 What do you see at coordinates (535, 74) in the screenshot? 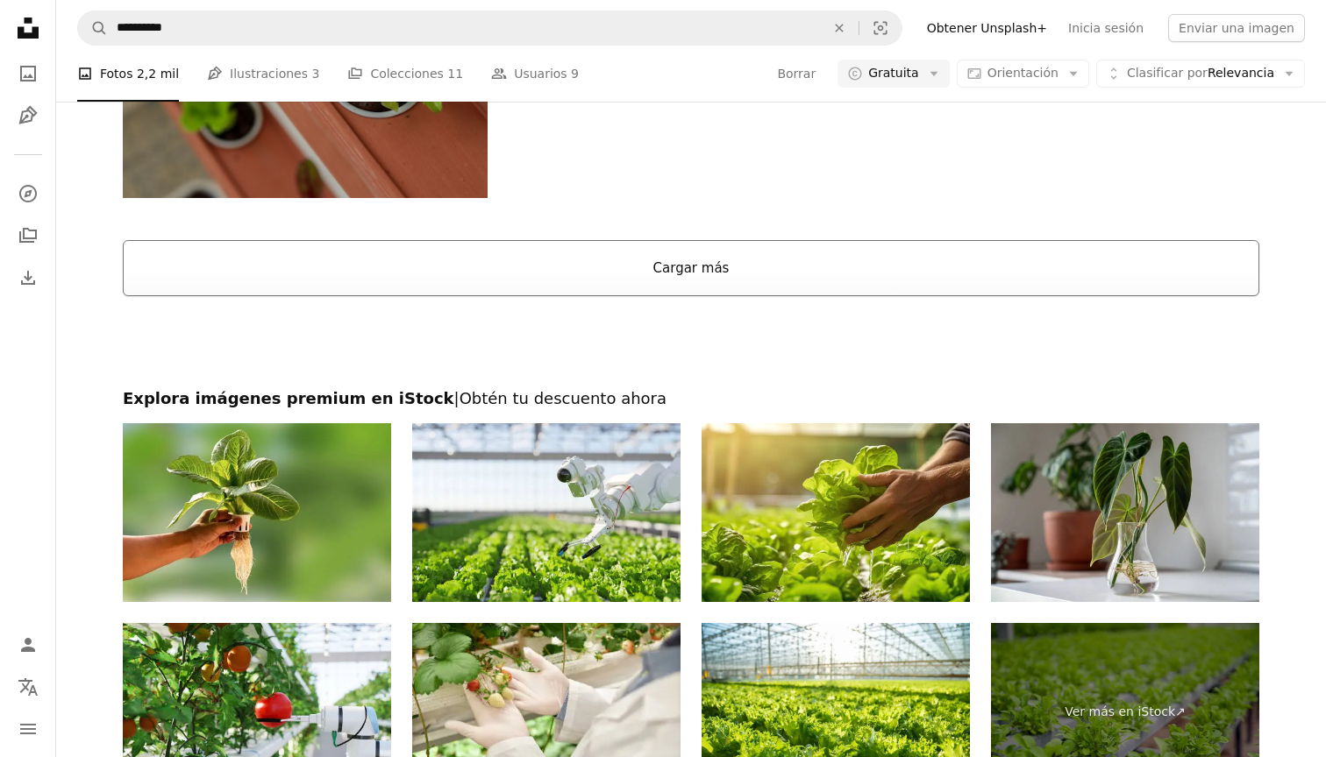
I see `a: Usuarios 9` at bounding box center [535, 74].